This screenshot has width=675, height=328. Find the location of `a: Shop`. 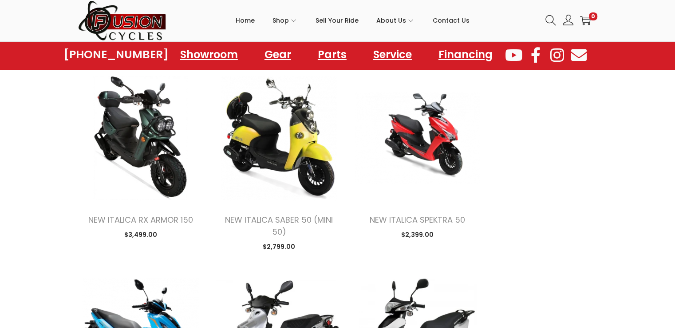

a: Shop is located at coordinates (285, 20).